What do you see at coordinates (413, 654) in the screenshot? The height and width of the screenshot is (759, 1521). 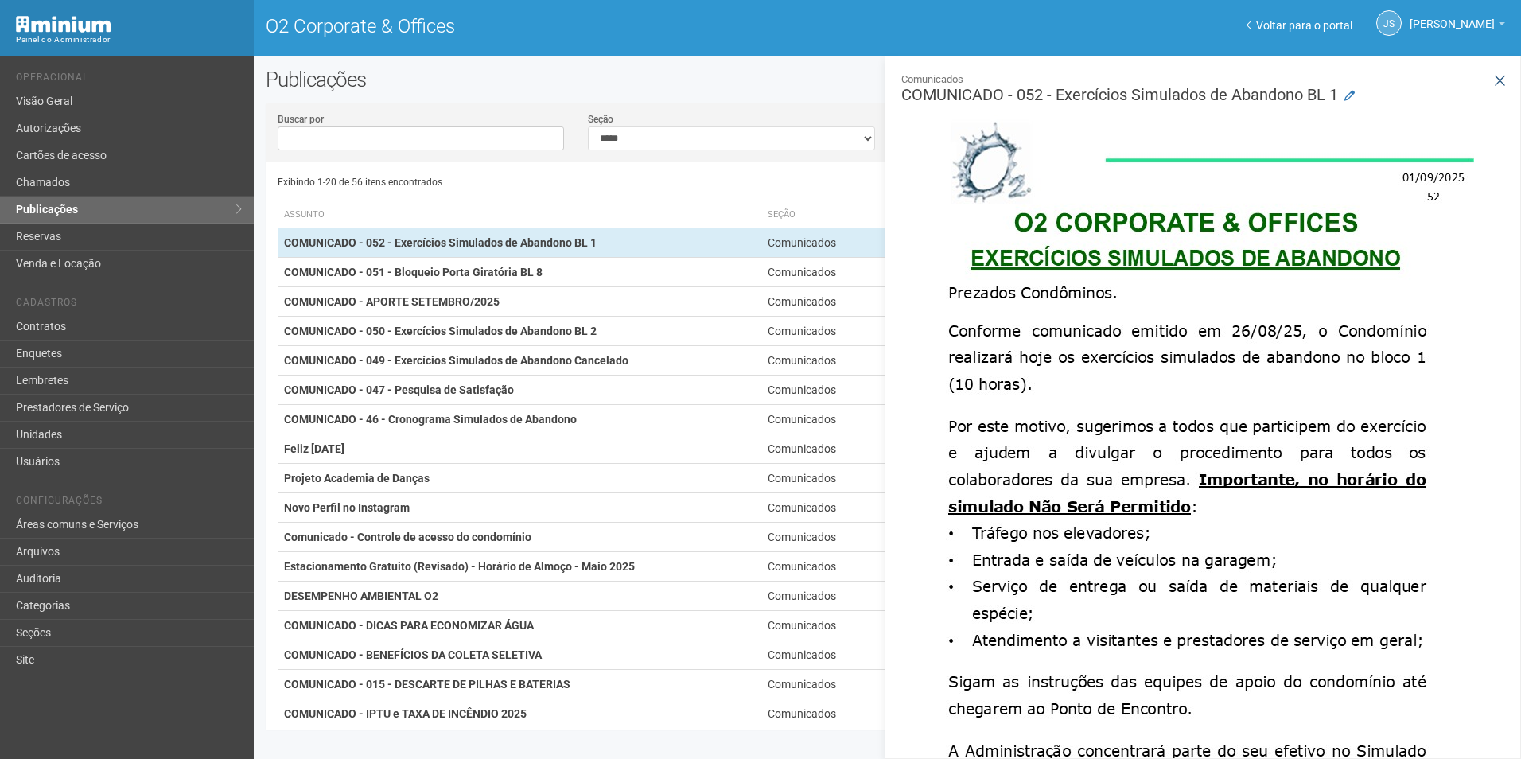 I see `strong: COMUNICADO - BENEFÍCIOS DA COLETA SELETIVA` at bounding box center [413, 654].